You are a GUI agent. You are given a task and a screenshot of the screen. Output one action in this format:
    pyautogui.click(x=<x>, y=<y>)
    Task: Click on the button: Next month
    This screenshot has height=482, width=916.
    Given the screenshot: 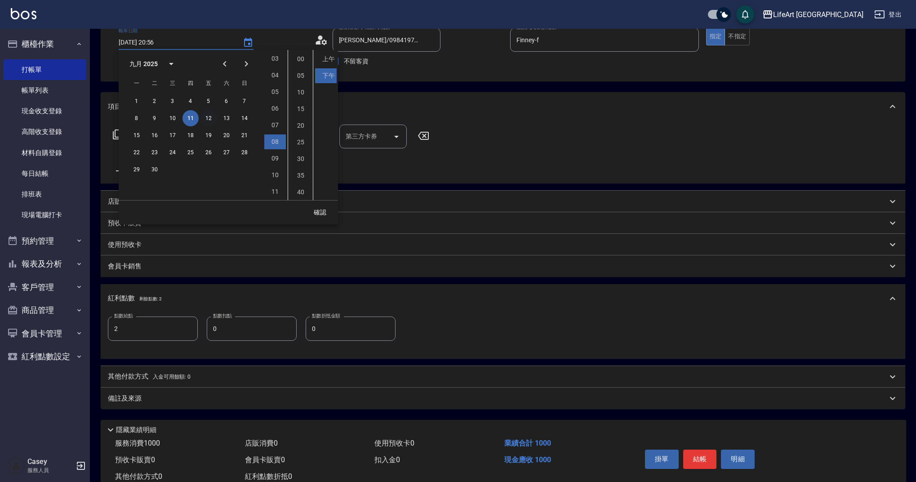 What is the action you would take?
    pyautogui.click(x=246, y=64)
    